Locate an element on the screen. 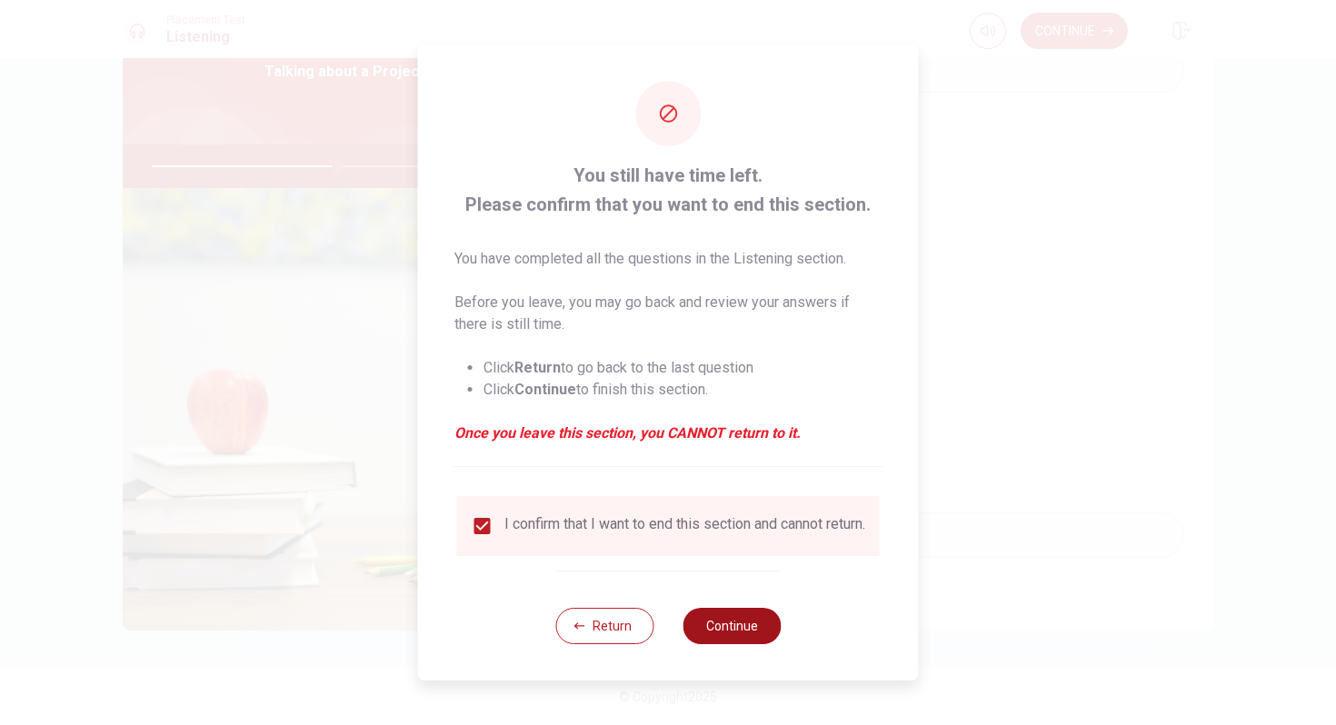  em: Once you leave this section, you CANNOT return to it. is located at coordinates (668, 434).